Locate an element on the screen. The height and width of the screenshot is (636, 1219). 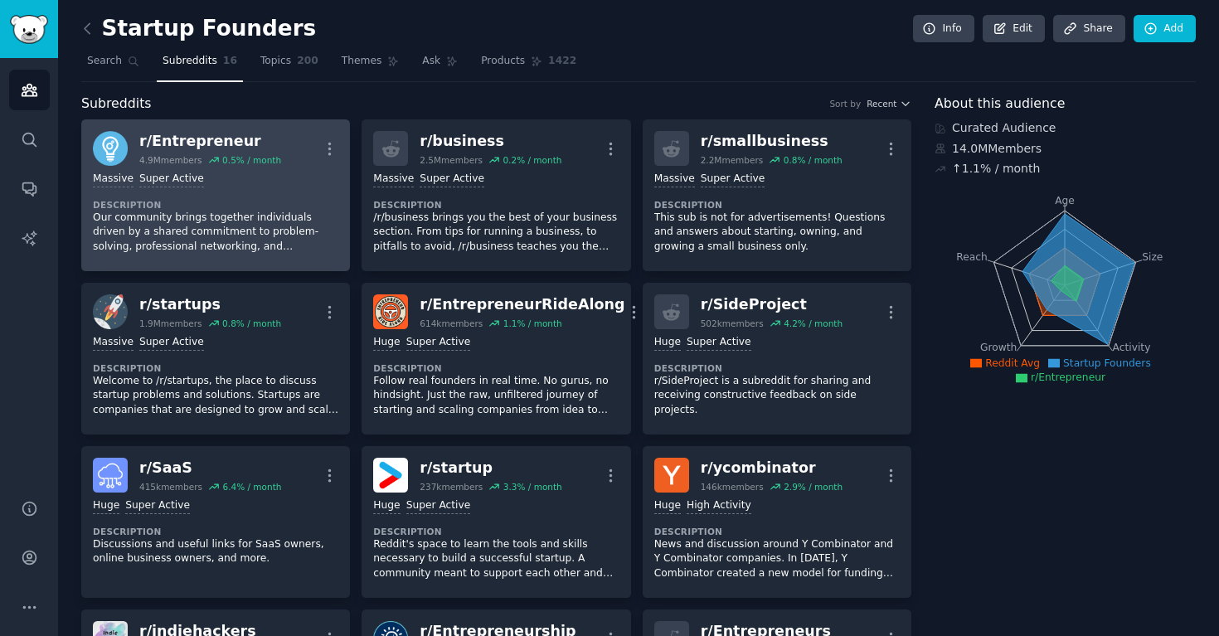
div: 0.2 % / month is located at coordinates (532, 160).